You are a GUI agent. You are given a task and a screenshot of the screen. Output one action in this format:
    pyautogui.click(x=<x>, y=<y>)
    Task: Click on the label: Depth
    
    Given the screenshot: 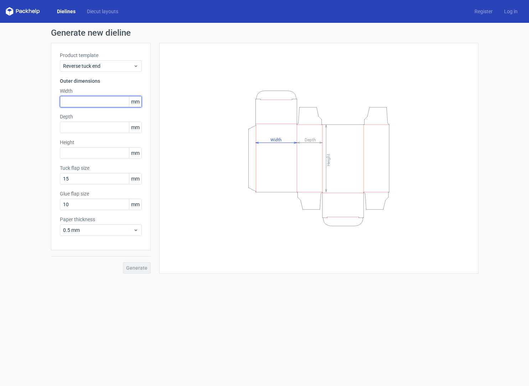 What is the action you would take?
    pyautogui.click(x=101, y=117)
    